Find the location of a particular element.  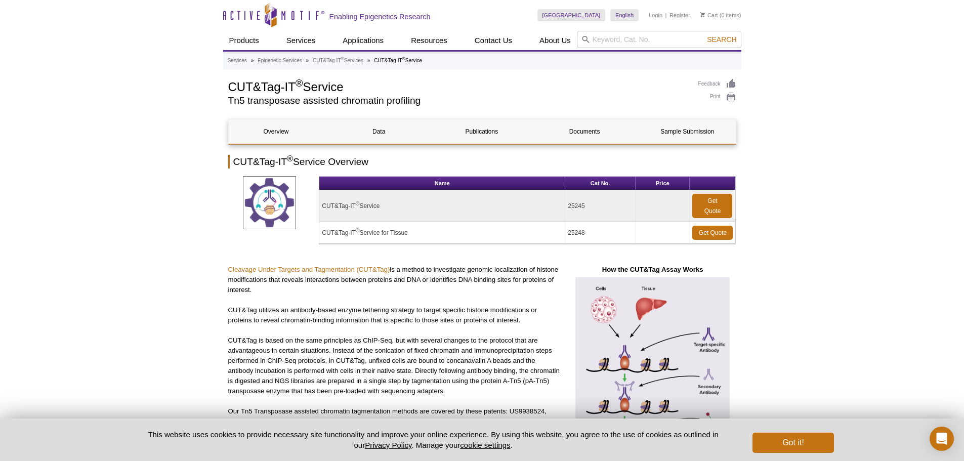

th: Name is located at coordinates (442, 183).